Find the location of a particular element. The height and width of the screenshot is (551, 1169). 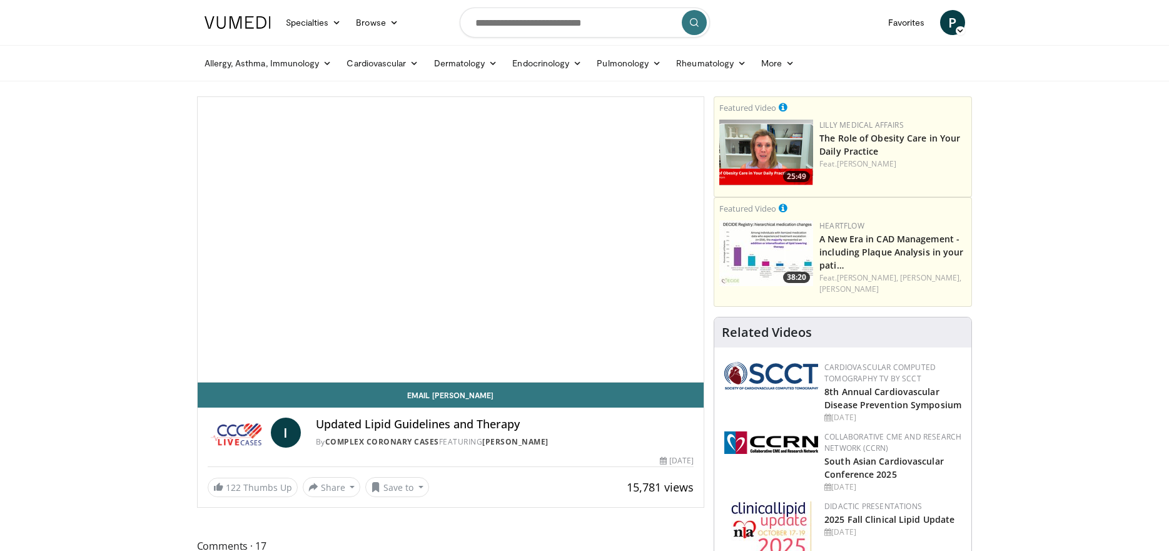

a: The Role of Obesity Care in Your Daily Practice is located at coordinates (890, 145).